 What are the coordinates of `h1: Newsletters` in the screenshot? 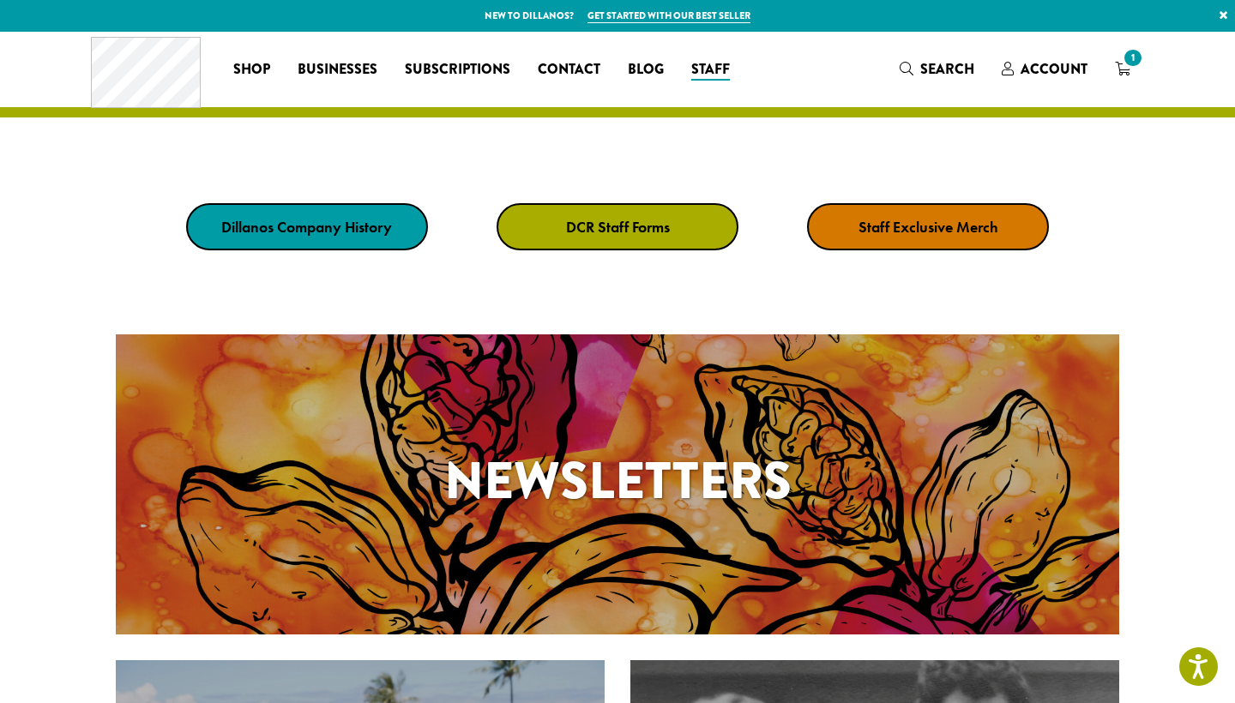 It's located at (618, 481).